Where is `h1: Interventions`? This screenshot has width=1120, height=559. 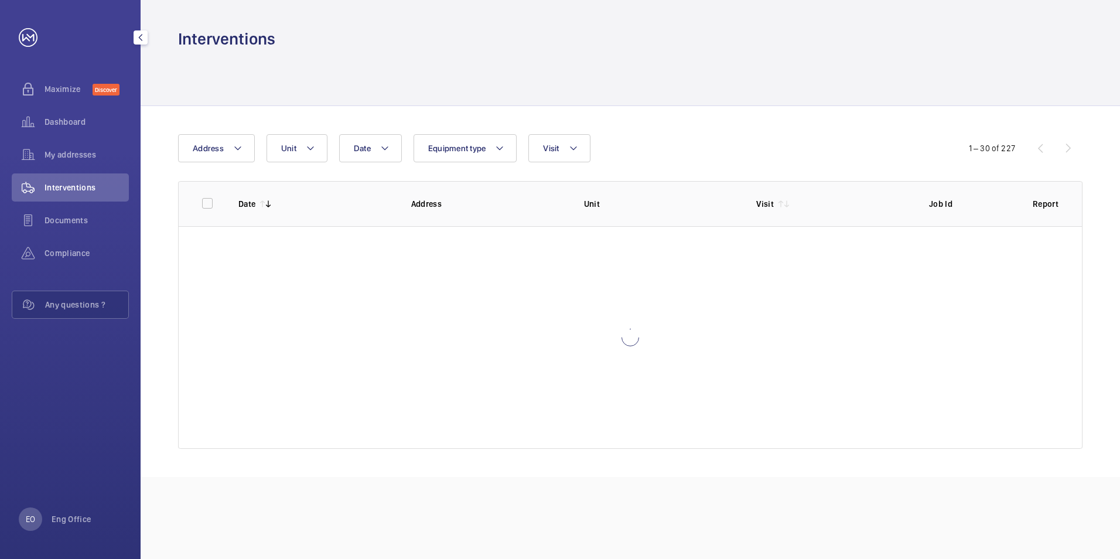 h1: Interventions is located at coordinates (227, 39).